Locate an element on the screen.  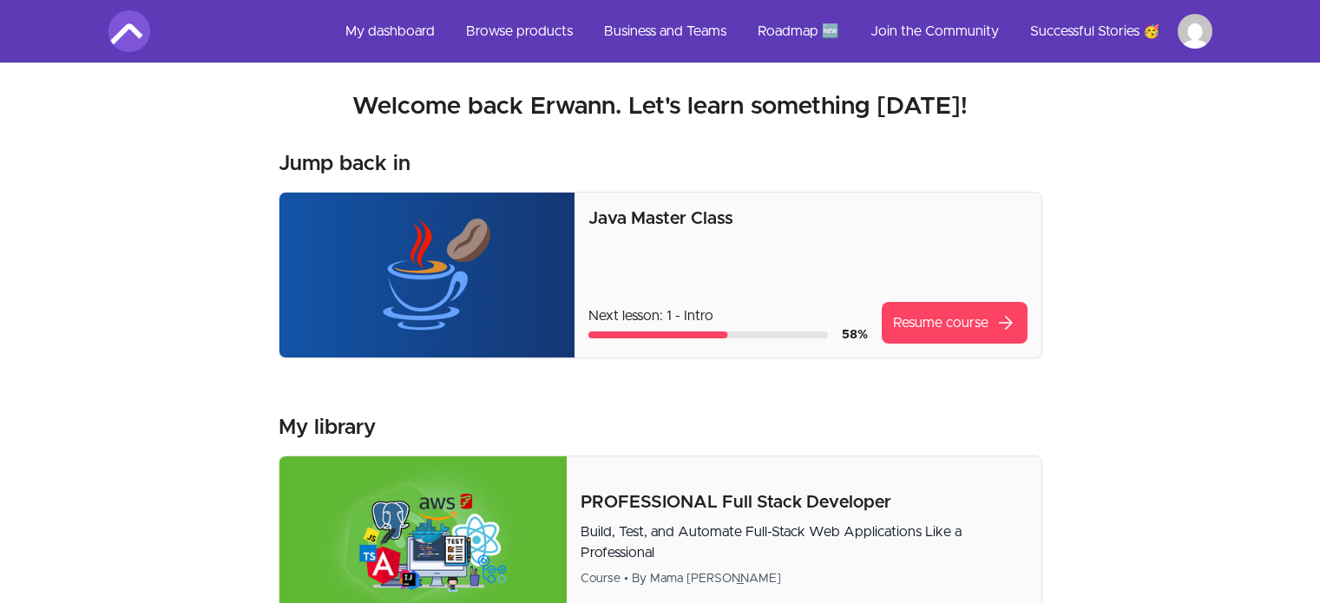
a: Resume coursearrow_forward is located at coordinates (954, 323).